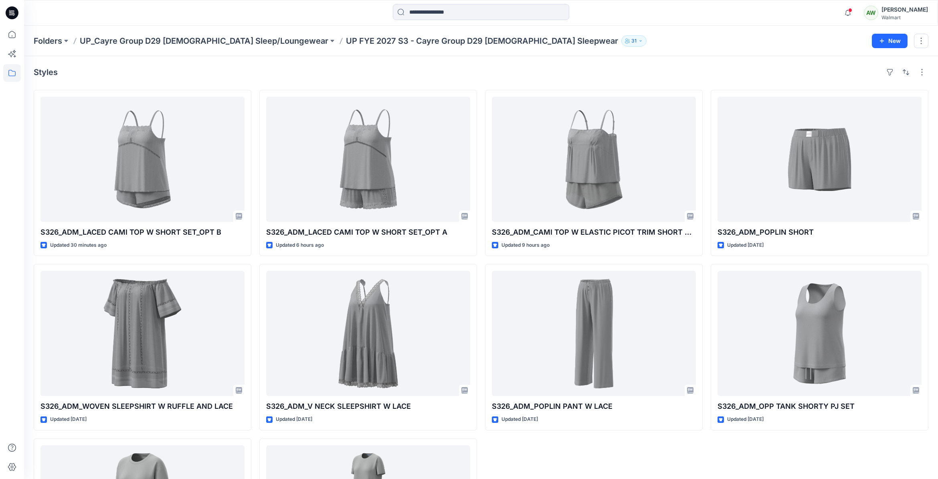  Describe the element at coordinates (594, 159) in the screenshot. I see `a: S326_ADM_CAMI TOP W ELASTIC PICOT TRIM SHORT SET` at that location.